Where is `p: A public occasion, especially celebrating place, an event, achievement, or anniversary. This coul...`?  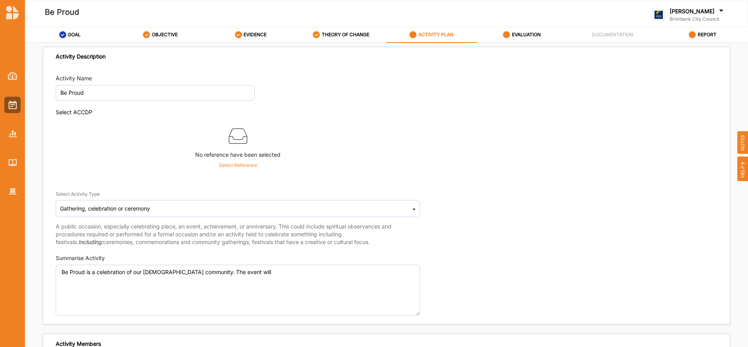 p: A public occasion, especially celebrating place, an event, achievement, or anniversary. This coul... is located at coordinates (238, 234).